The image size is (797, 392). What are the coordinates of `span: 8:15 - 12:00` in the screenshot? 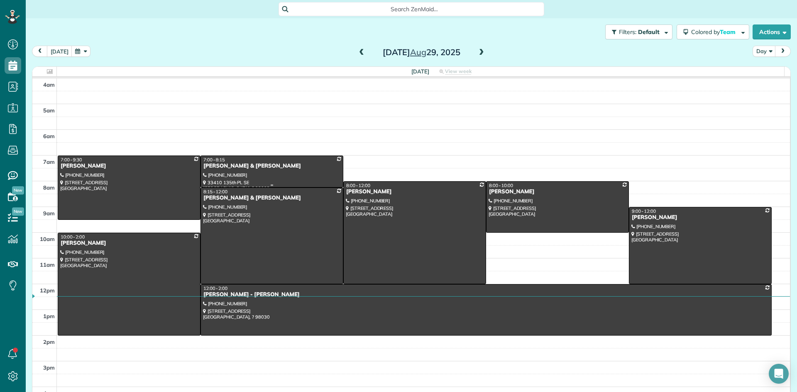 It's located at (216, 192).